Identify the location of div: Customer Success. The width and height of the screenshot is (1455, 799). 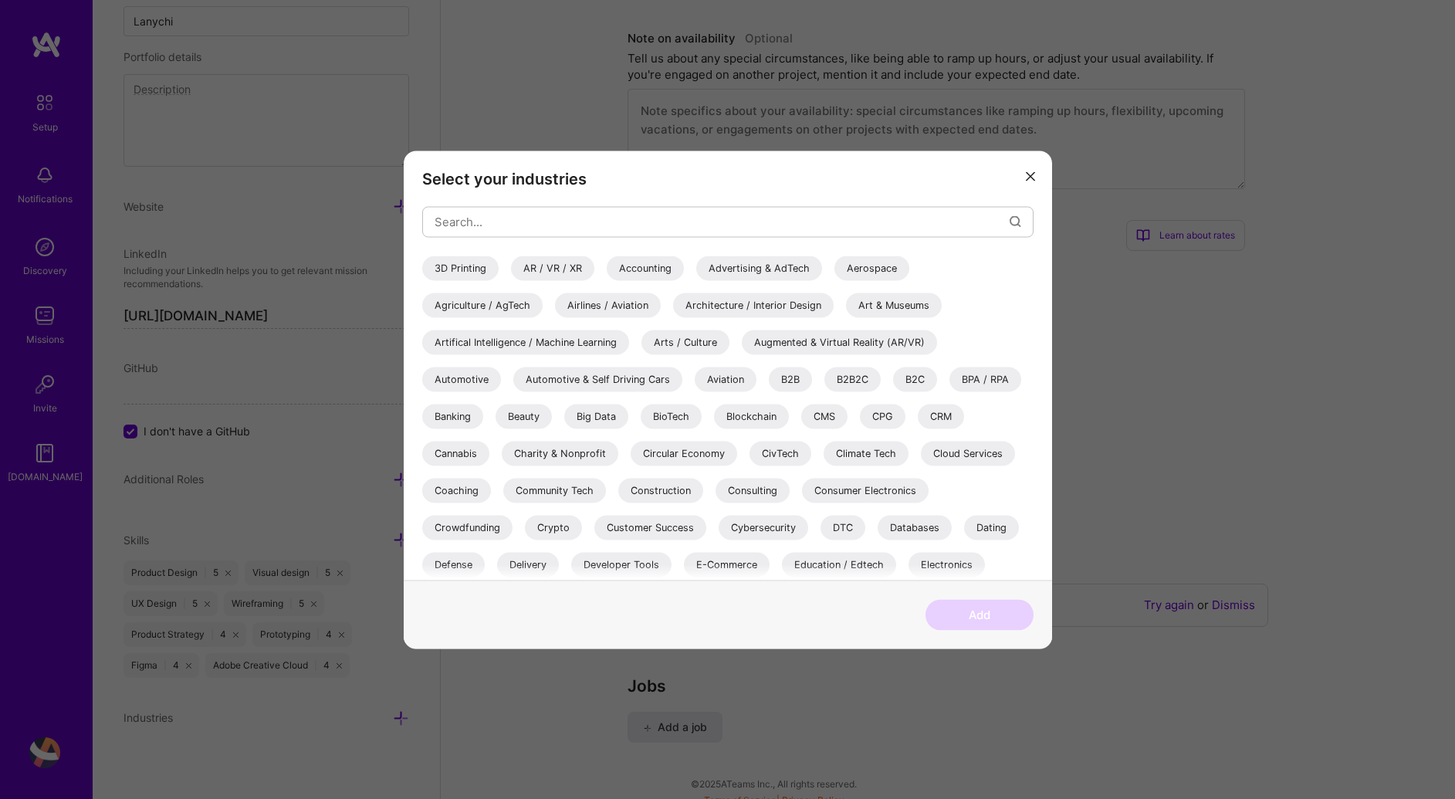
(650, 527).